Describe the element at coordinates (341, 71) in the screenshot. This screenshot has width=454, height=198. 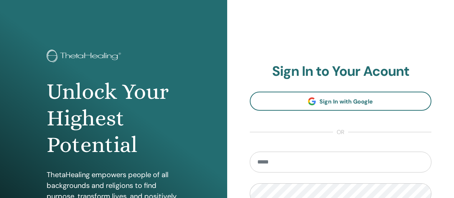
I see `h2: Sign In to Your Acount` at that location.